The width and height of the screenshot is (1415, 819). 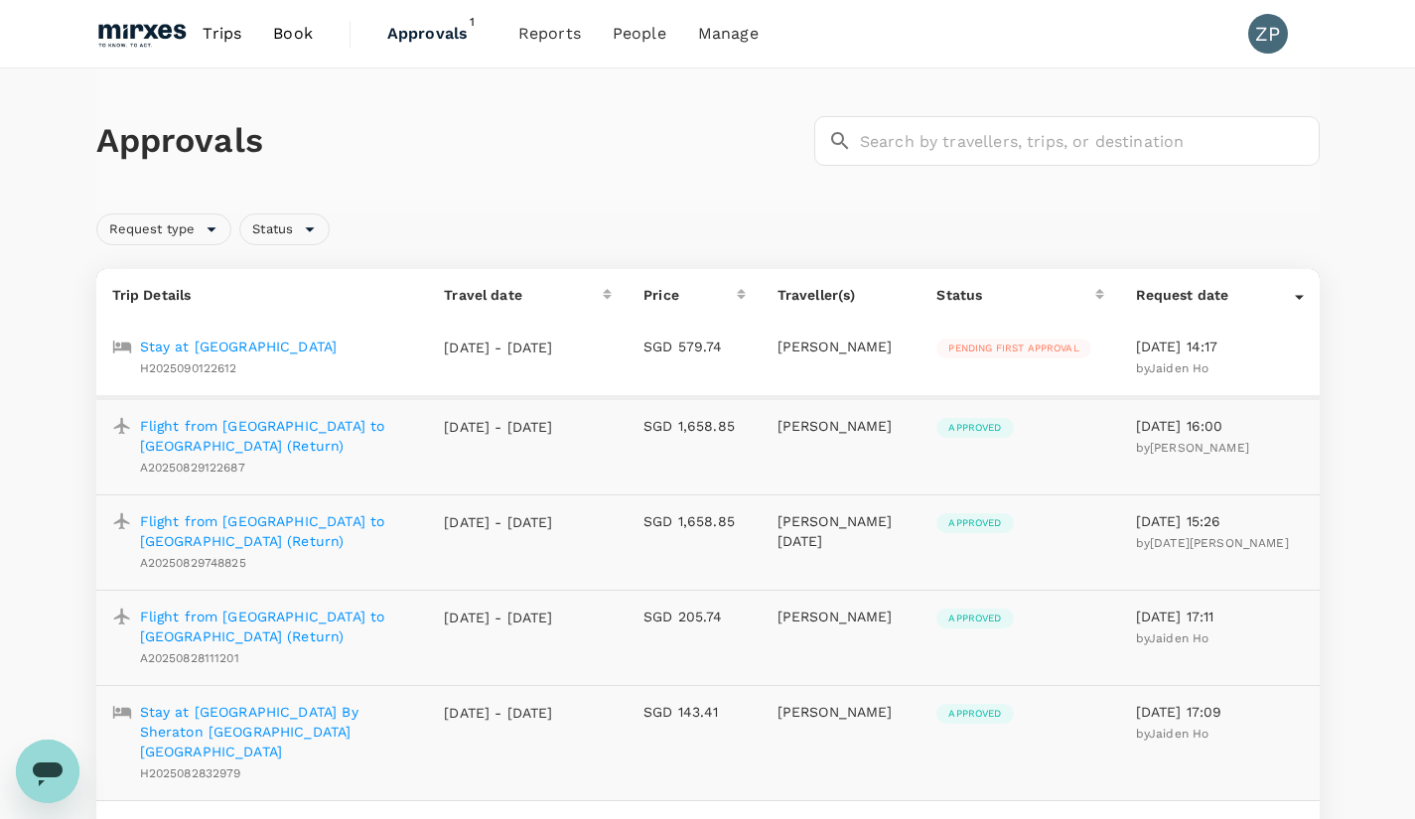 What do you see at coordinates (1089, 141) in the screenshot?
I see `input: Search by travellers, trips, or destination` at bounding box center [1089, 141].